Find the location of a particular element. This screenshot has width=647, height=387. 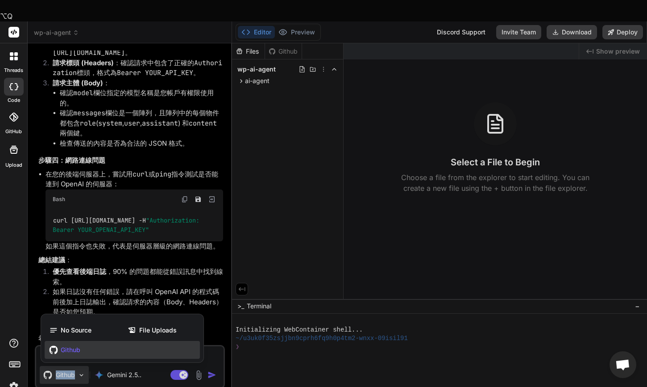

label: Upload is located at coordinates (14, 165).